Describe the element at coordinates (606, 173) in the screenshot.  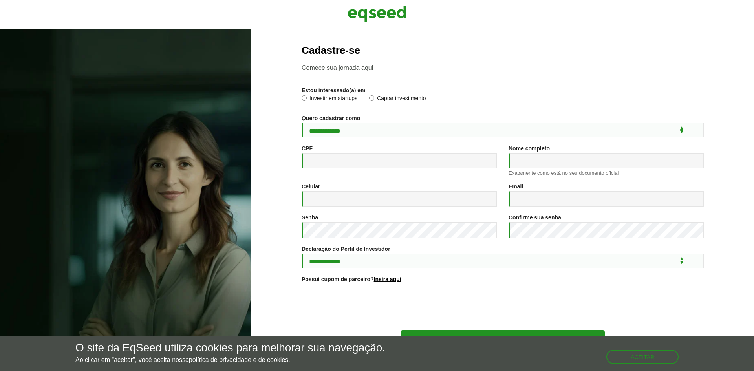
I see `div: Exatamente como está no seu documento oficial` at that location.